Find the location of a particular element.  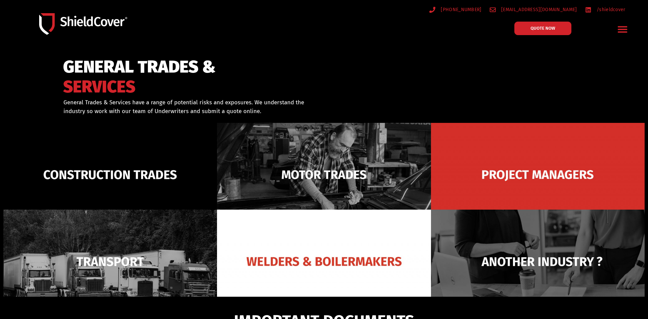

span: QUOTE NOW is located at coordinates (543, 28).